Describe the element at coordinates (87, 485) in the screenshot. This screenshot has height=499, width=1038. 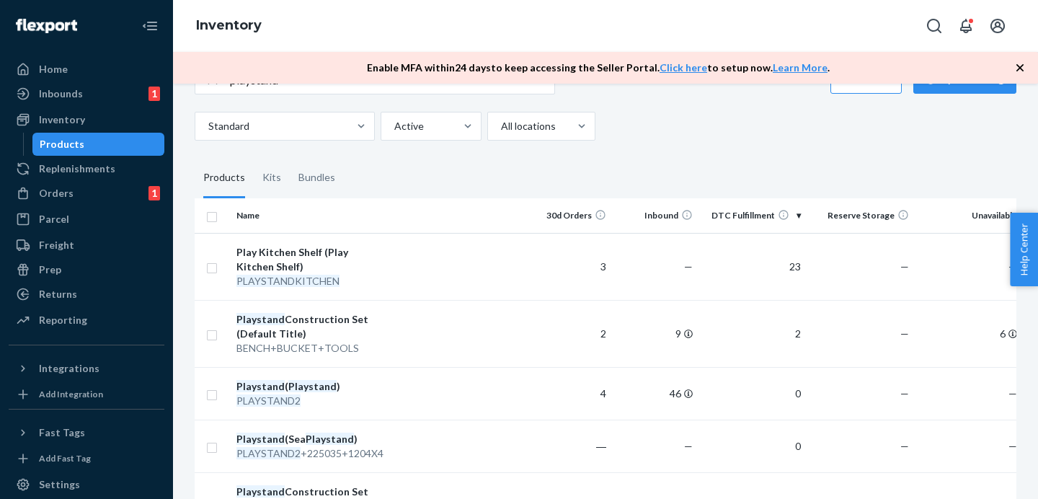
I see `a: Settings` at that location.